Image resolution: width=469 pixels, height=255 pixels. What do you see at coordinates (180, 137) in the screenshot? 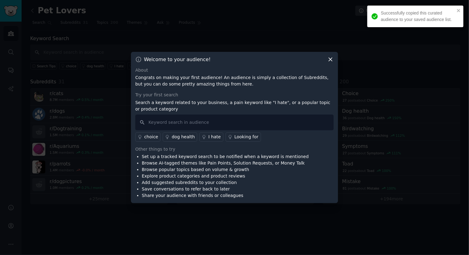
I see `a: dog health` at bounding box center [180, 137].